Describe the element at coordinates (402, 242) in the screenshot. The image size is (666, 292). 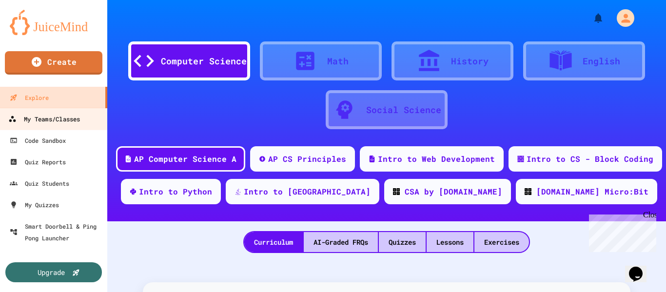
I see `div: Quizzes` at that location.